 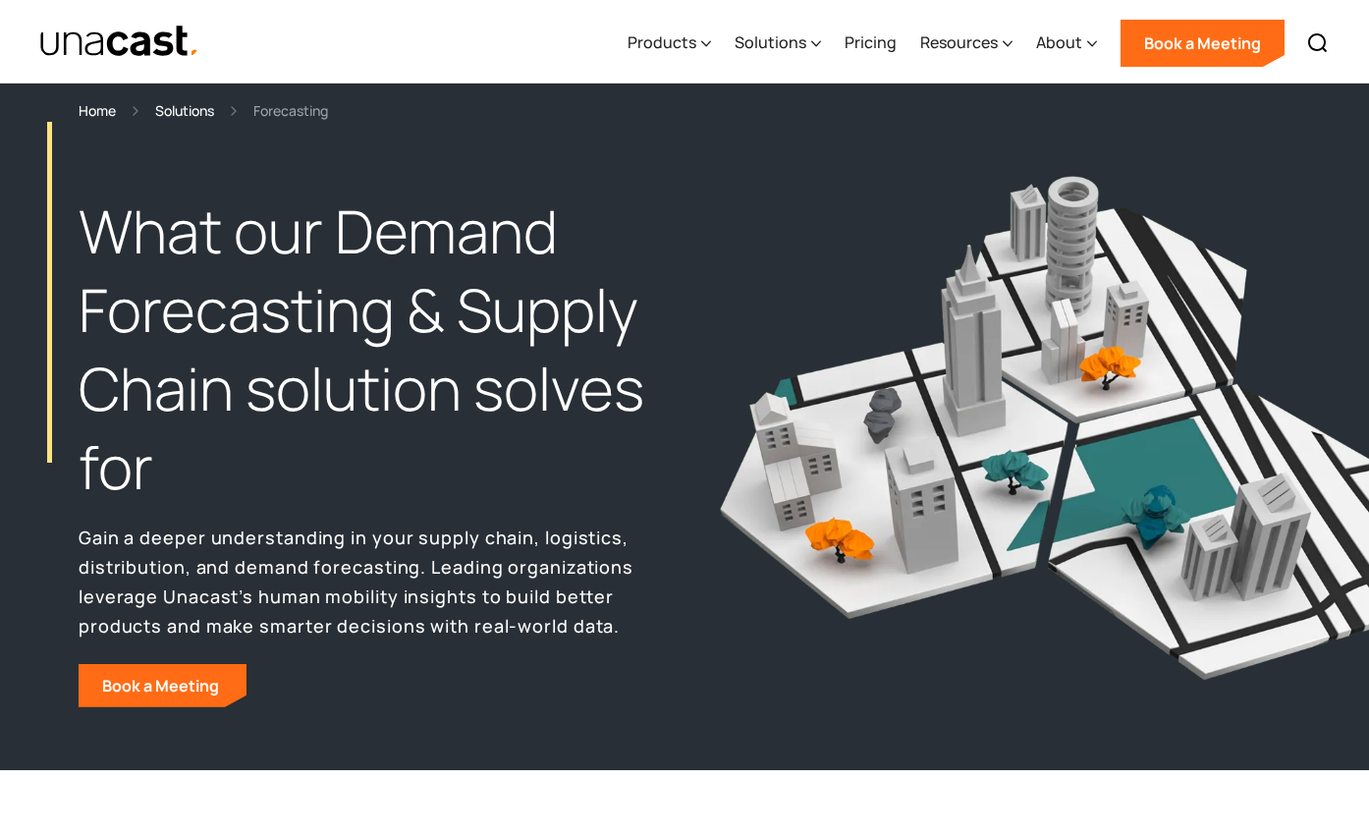 What do you see at coordinates (291, 110) in the screenshot?
I see `div: Forecasting` at bounding box center [291, 110].